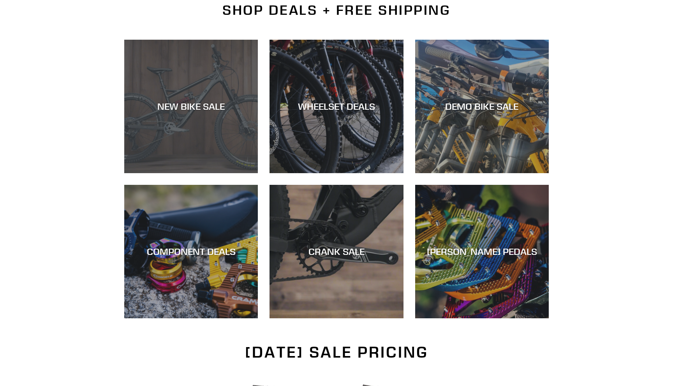  What do you see at coordinates (337, 10) in the screenshot?
I see `h2: SHOP DEALS + FREE SHIPPING` at bounding box center [337, 10].